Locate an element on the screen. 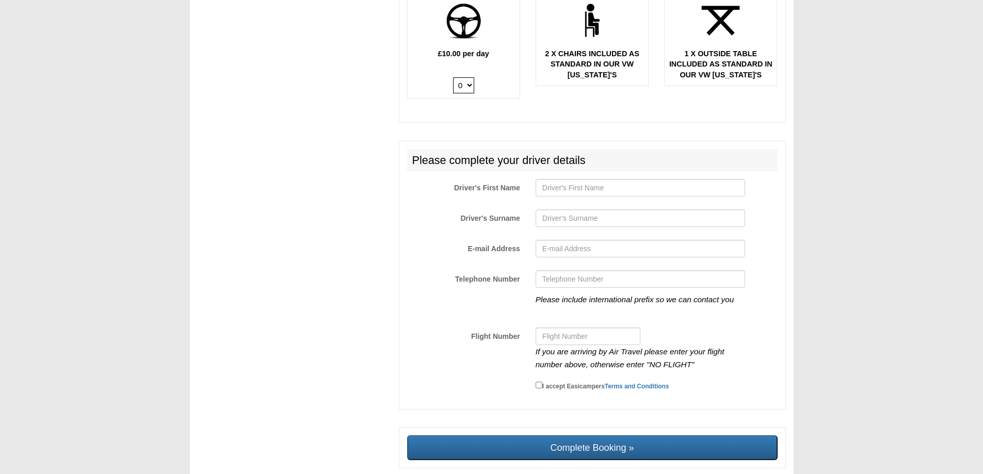 This screenshot has height=474, width=983. input: Complete Booking » is located at coordinates (593, 448).